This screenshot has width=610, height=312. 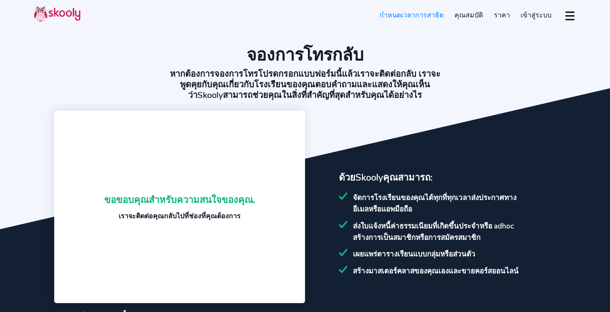 What do you see at coordinates (305, 55) in the screenshot?
I see `h1: จองการโทรกลับ` at bounding box center [305, 55].